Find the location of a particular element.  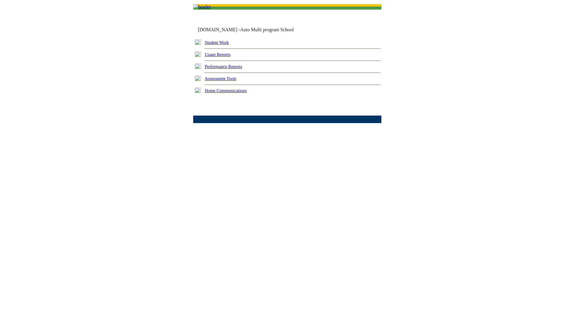

a: Student Work is located at coordinates (217, 42).